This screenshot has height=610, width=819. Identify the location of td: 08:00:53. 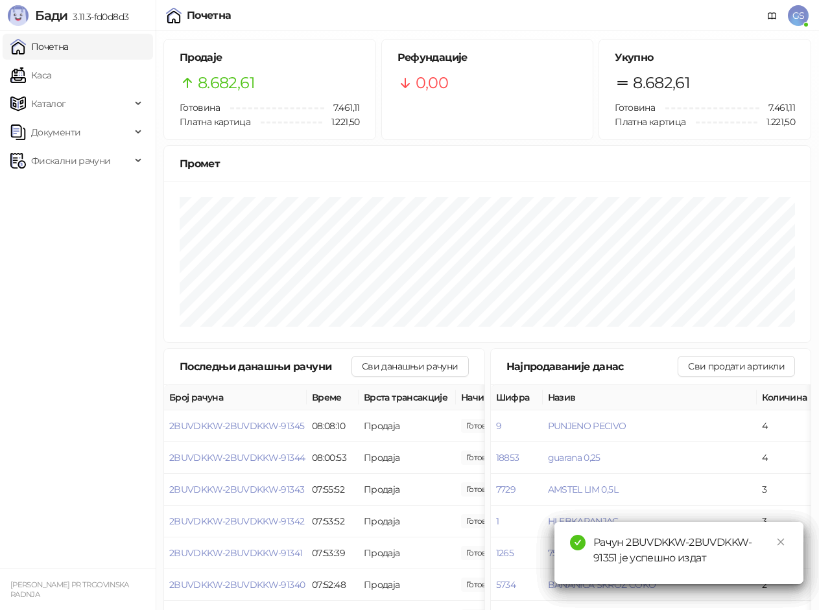
(332, 458).